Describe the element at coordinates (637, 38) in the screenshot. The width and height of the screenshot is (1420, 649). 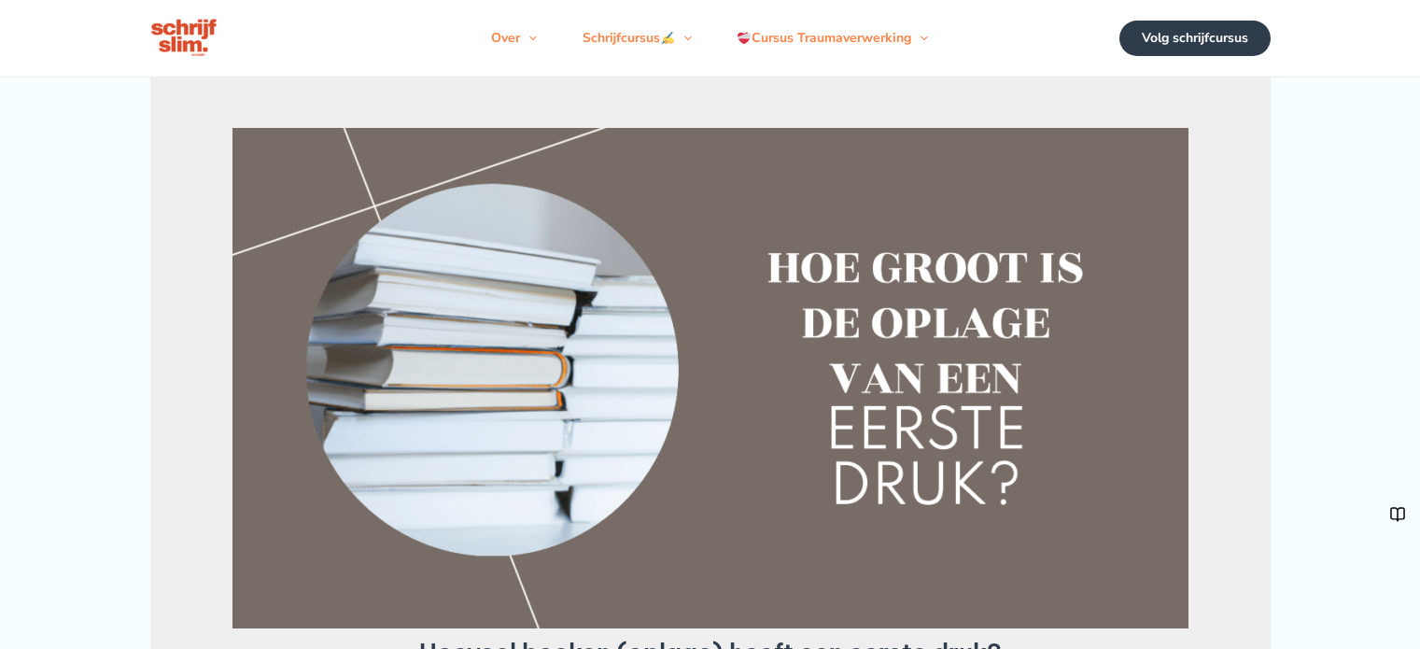
I see `a: SchrijfcursusMenu schakelen` at that location.